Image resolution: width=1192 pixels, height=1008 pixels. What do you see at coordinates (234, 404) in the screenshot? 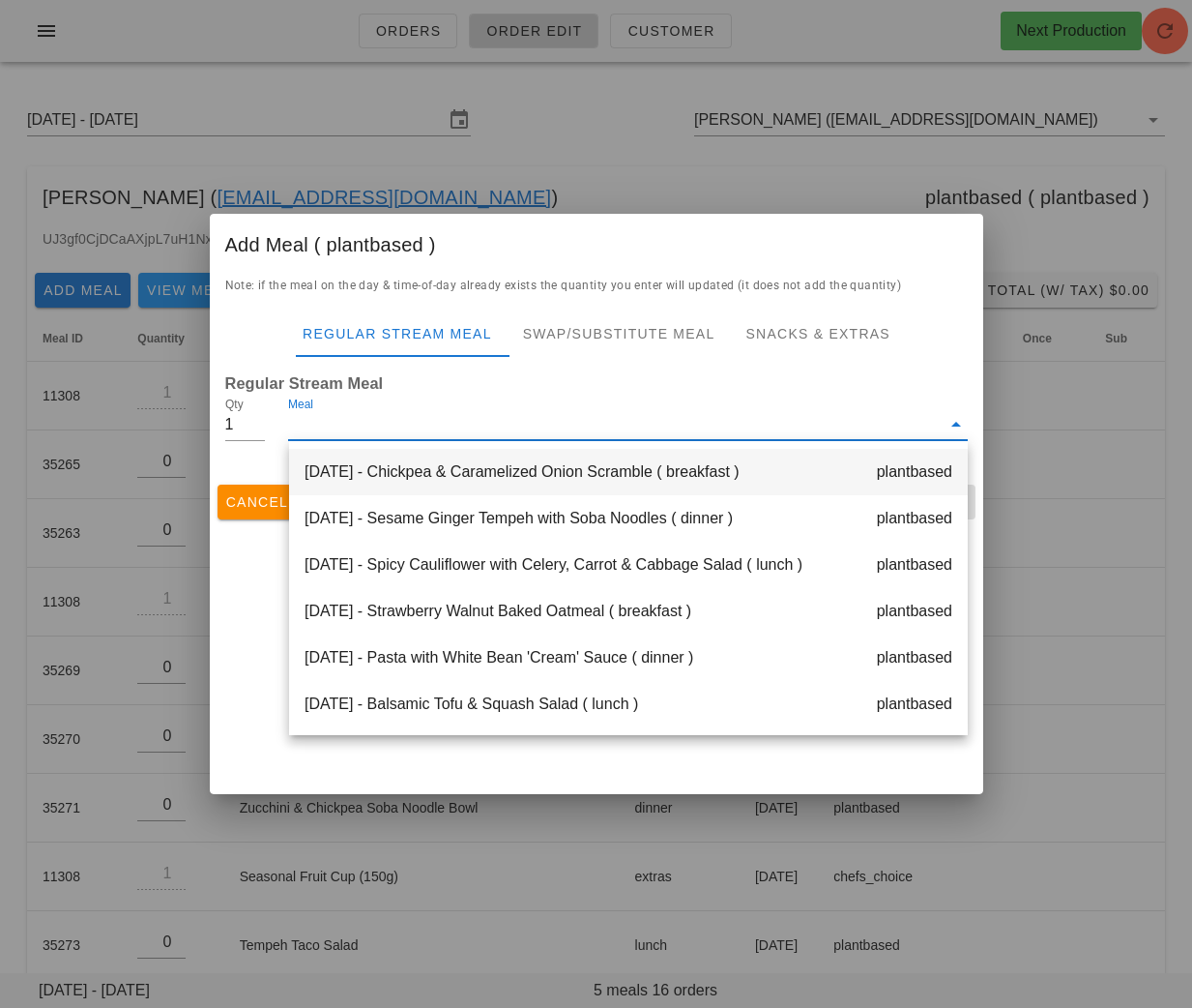
I see `label: Qty` at bounding box center [234, 404].